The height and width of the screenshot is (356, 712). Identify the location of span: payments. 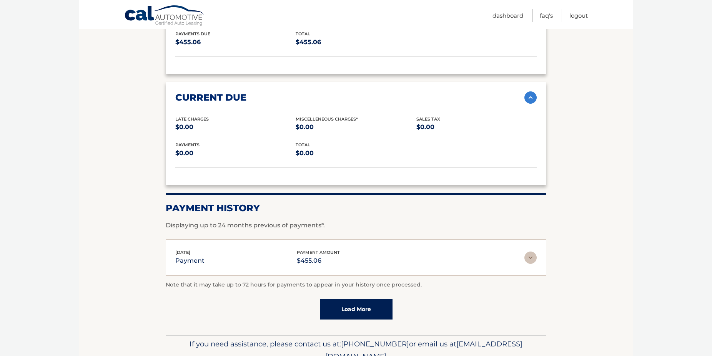
(187, 145).